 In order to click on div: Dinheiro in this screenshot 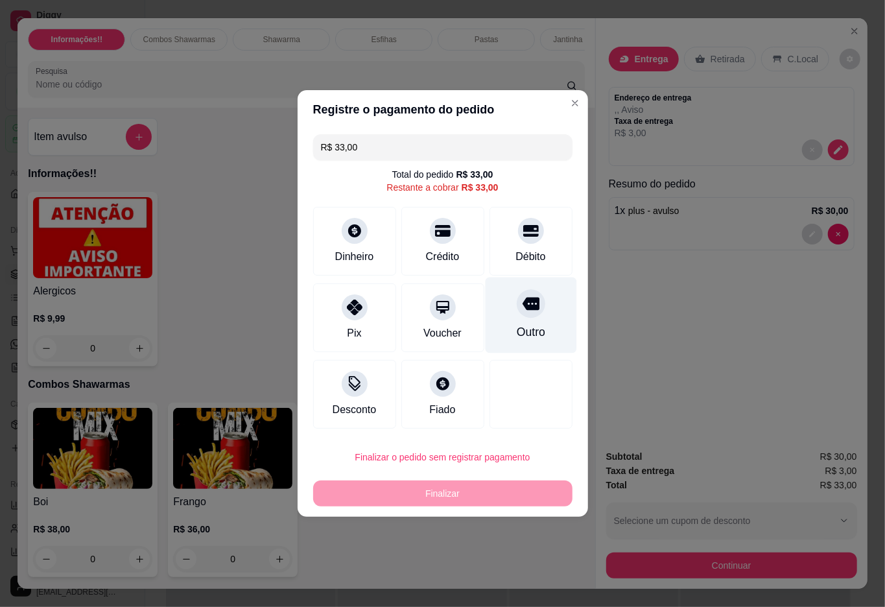, I will do `click(355, 257)`.